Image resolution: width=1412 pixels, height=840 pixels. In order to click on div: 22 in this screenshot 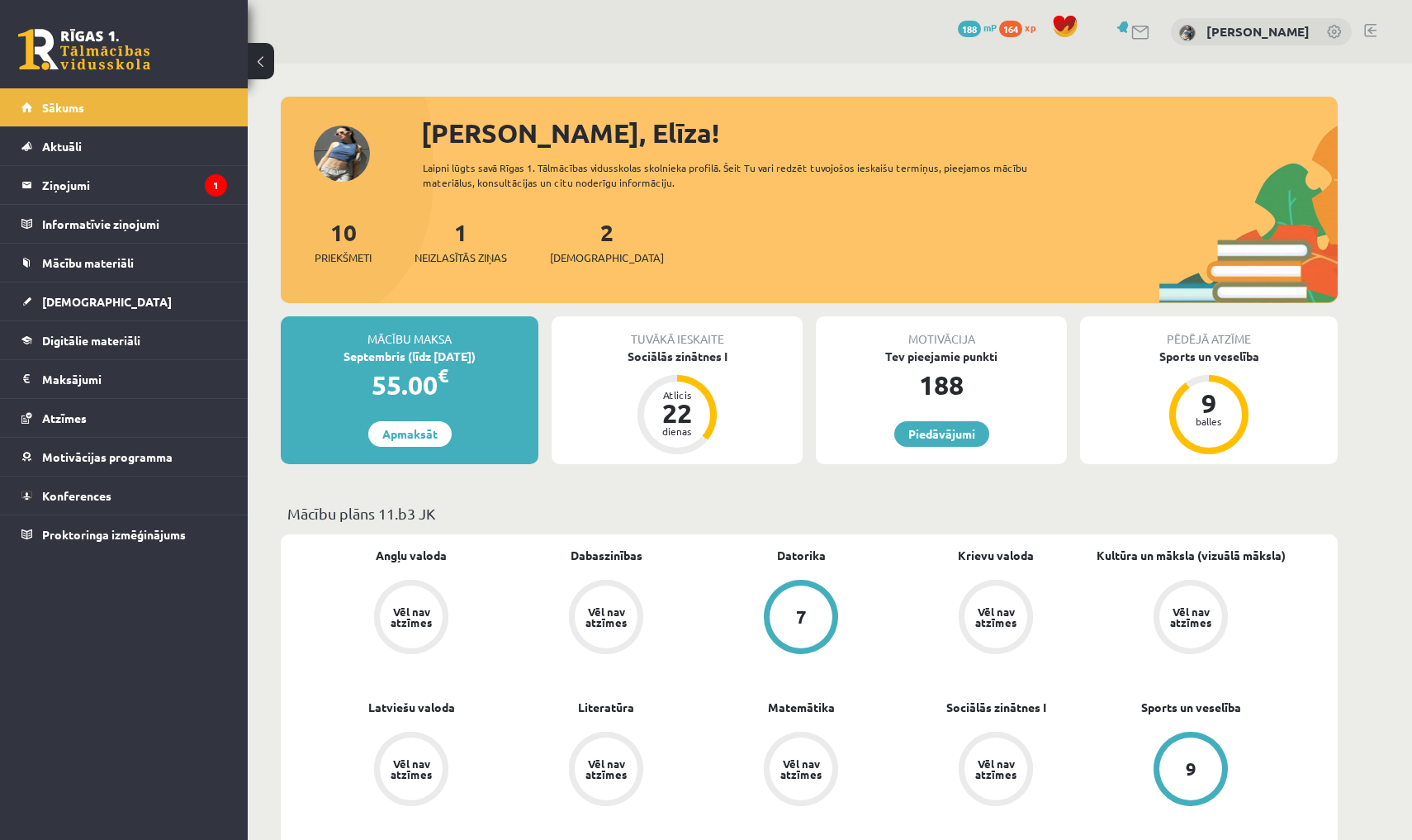, I will do `click(677, 413)`.